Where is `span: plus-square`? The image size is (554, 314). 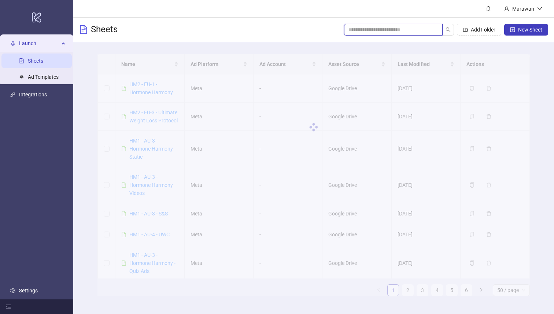 span: plus-square is located at coordinates (513, 30).